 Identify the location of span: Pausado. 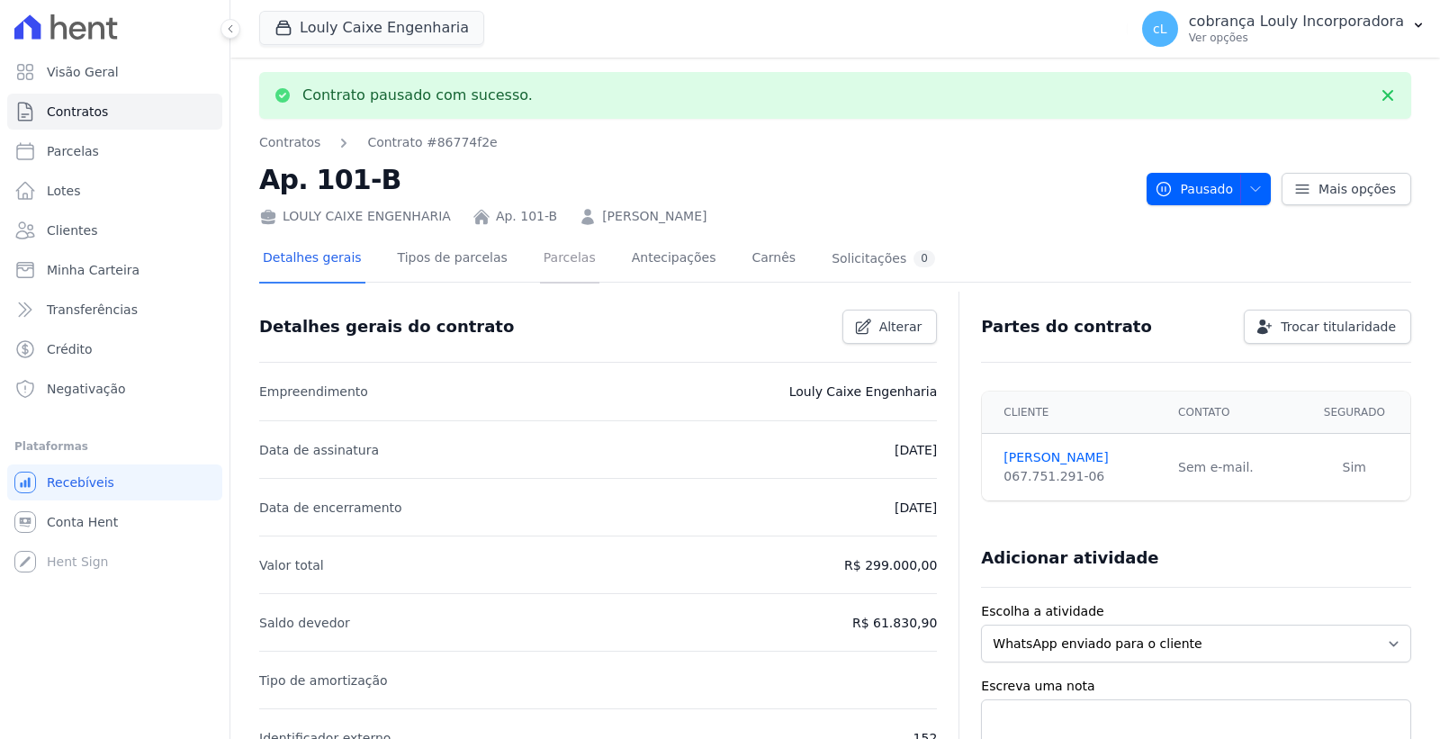
(1194, 189).